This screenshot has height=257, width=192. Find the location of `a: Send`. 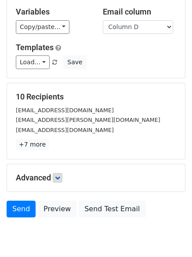

a: Send is located at coordinates (21, 209).